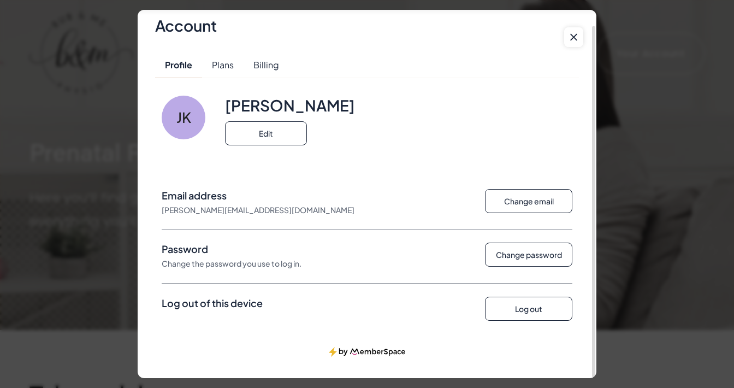  I want to click on ms-button: Change email, so click(529, 201).